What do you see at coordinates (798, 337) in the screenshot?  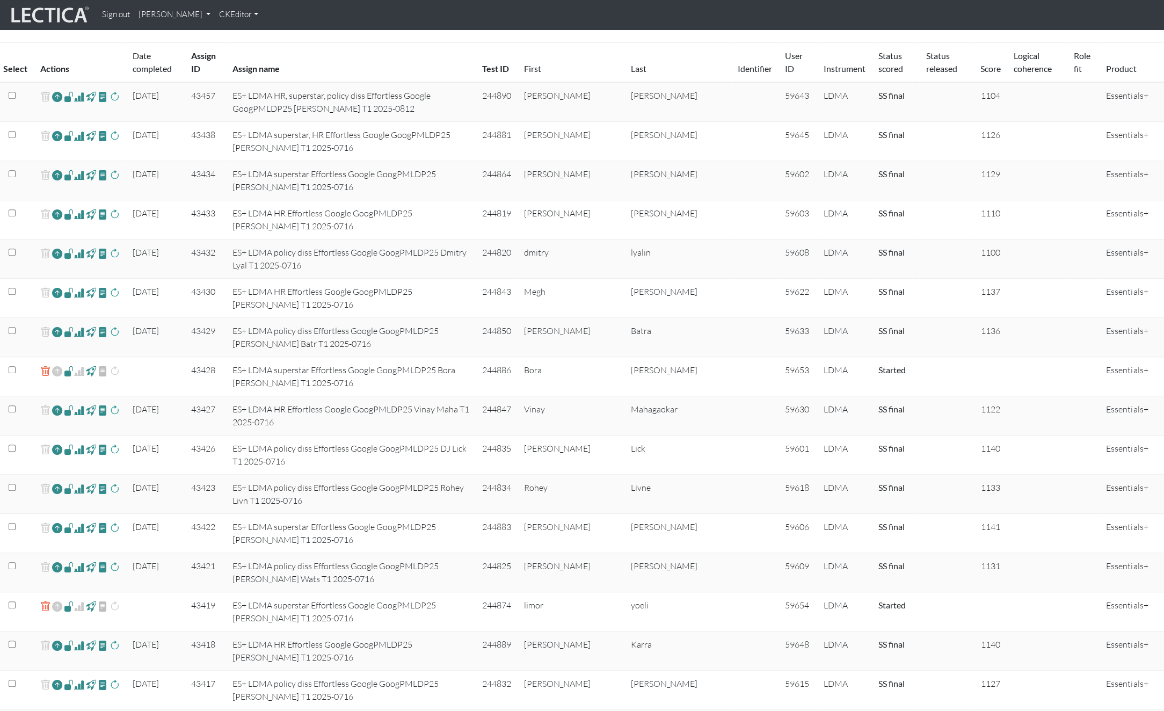 I see `td: 59633` at bounding box center [798, 337].